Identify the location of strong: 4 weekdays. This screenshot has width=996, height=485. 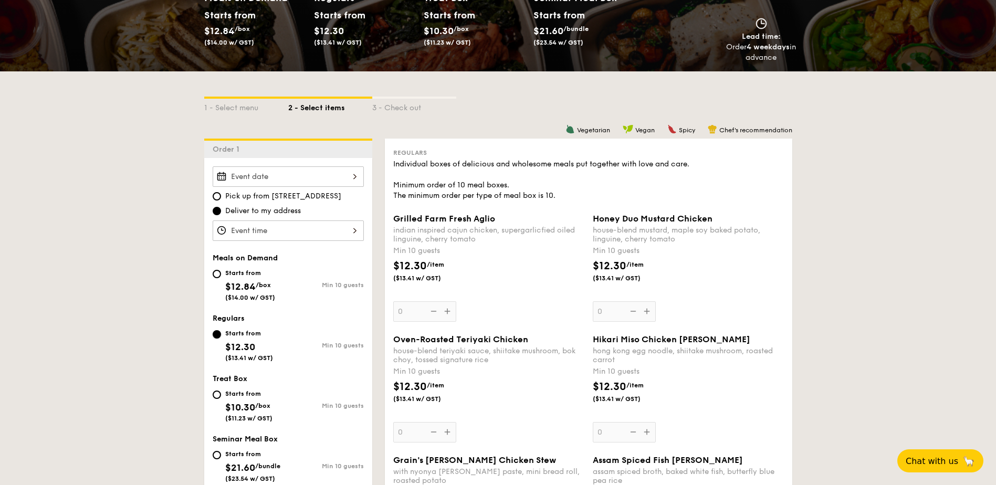
(768, 47).